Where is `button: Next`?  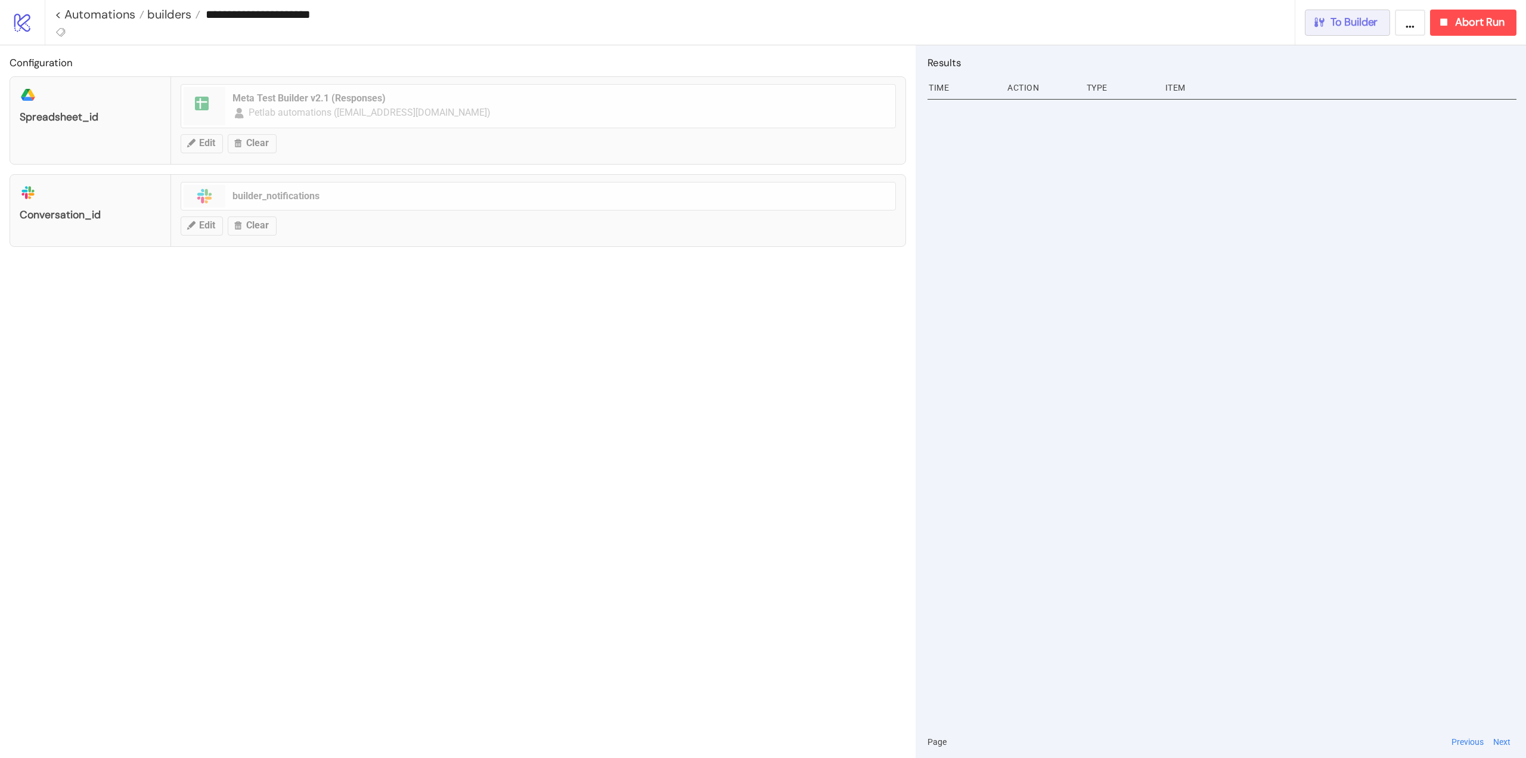
button: Next is located at coordinates (1501, 741).